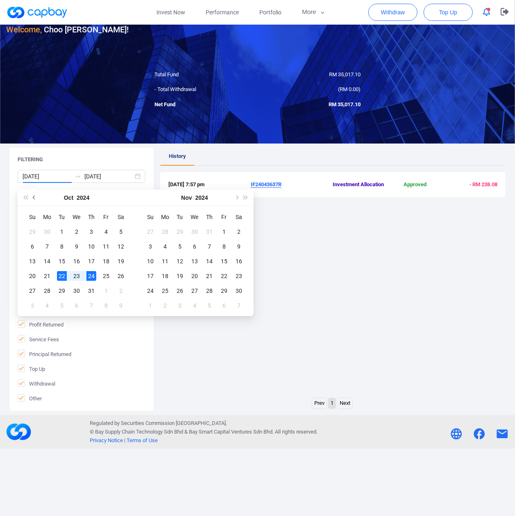 The height and width of the screenshot is (516, 515). I want to click on td: 2024-11-17, so click(150, 276).